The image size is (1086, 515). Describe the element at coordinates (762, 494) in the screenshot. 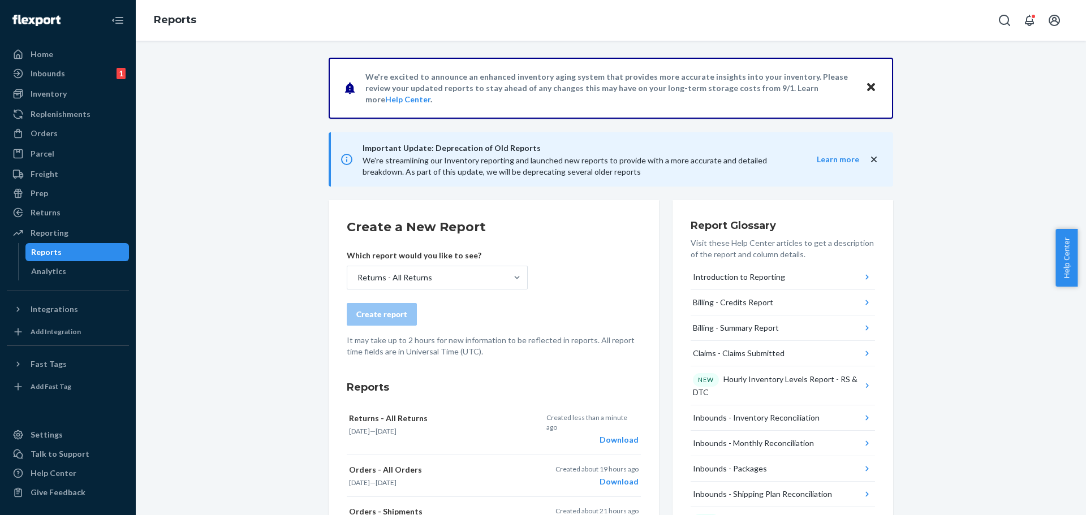

I see `div: Inbounds - Shipping Plan Reconciliation` at that location.